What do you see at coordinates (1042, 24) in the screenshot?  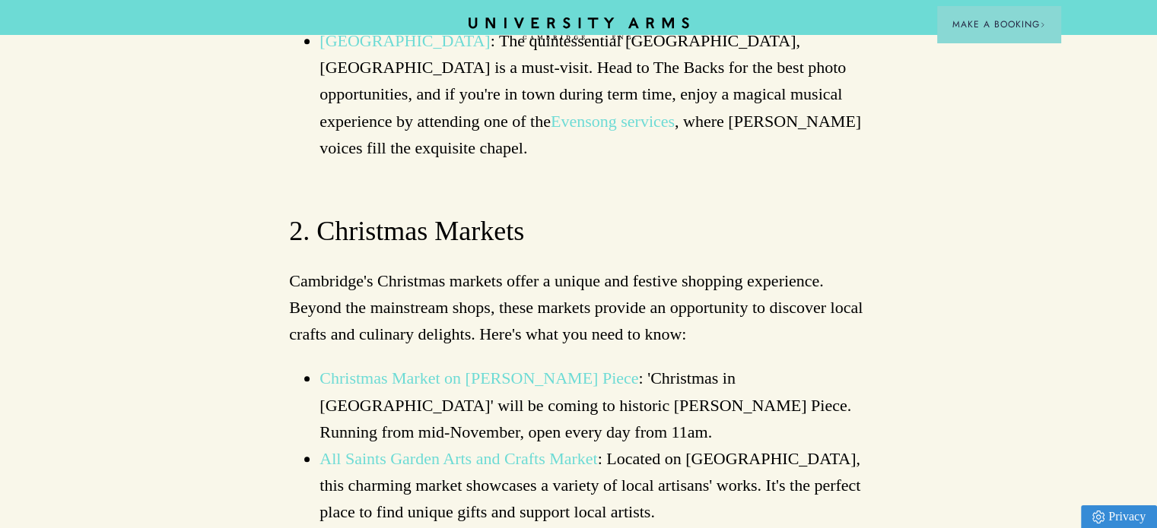 I see `img: Arrow icon` at bounding box center [1042, 24].